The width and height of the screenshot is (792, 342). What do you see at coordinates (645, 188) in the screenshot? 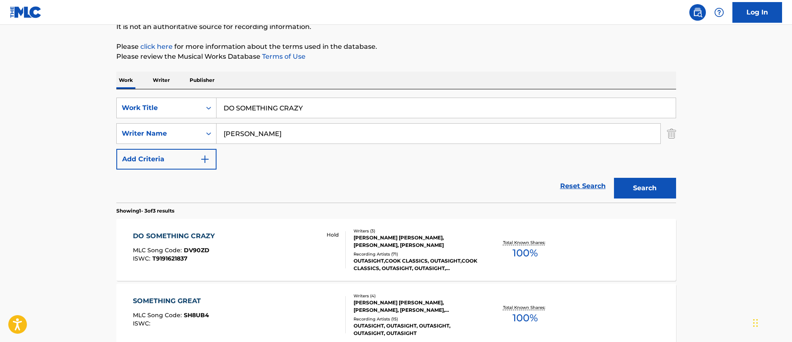
I see `button: Search` at bounding box center [645, 188].